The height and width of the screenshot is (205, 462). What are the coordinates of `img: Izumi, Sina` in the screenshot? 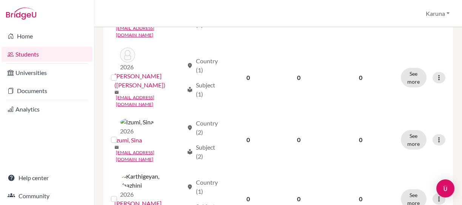 It's located at (137, 122).